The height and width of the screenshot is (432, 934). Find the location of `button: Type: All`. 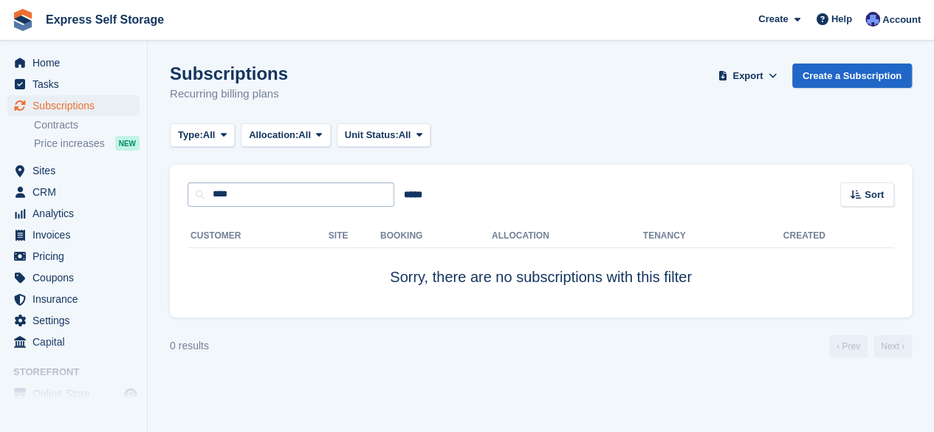

button: Type: All is located at coordinates (202, 135).